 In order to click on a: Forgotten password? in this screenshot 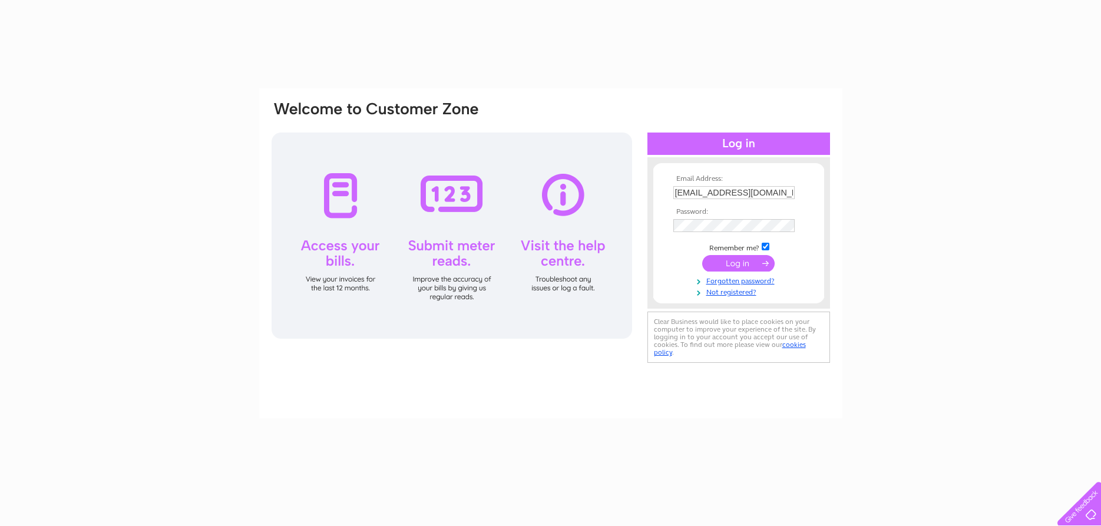, I will do `click(740, 280)`.